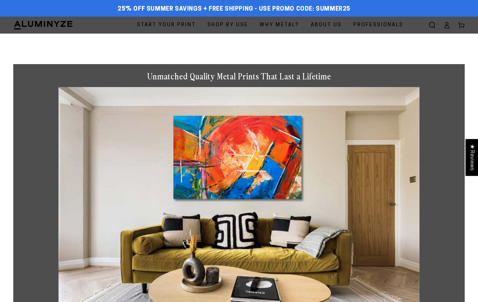 The width and height of the screenshot is (478, 302). Describe the element at coordinates (228, 25) in the screenshot. I see `a: Shop By Use` at that location.